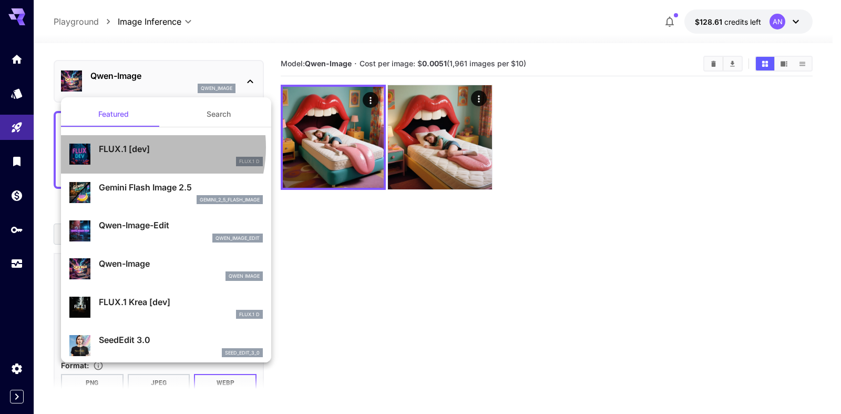 This screenshot has width=841, height=414. Describe the element at coordinates (166, 192) in the screenshot. I see `div: Gemini Flash Image 2.5gemini_2_5_flash_image` at that location.